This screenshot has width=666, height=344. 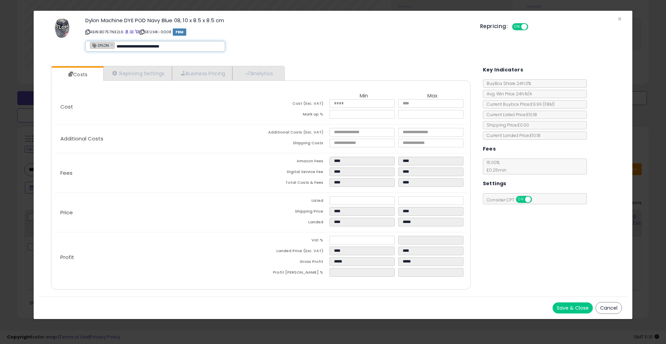 I want to click on span: 15.00 %, so click(x=495, y=166).